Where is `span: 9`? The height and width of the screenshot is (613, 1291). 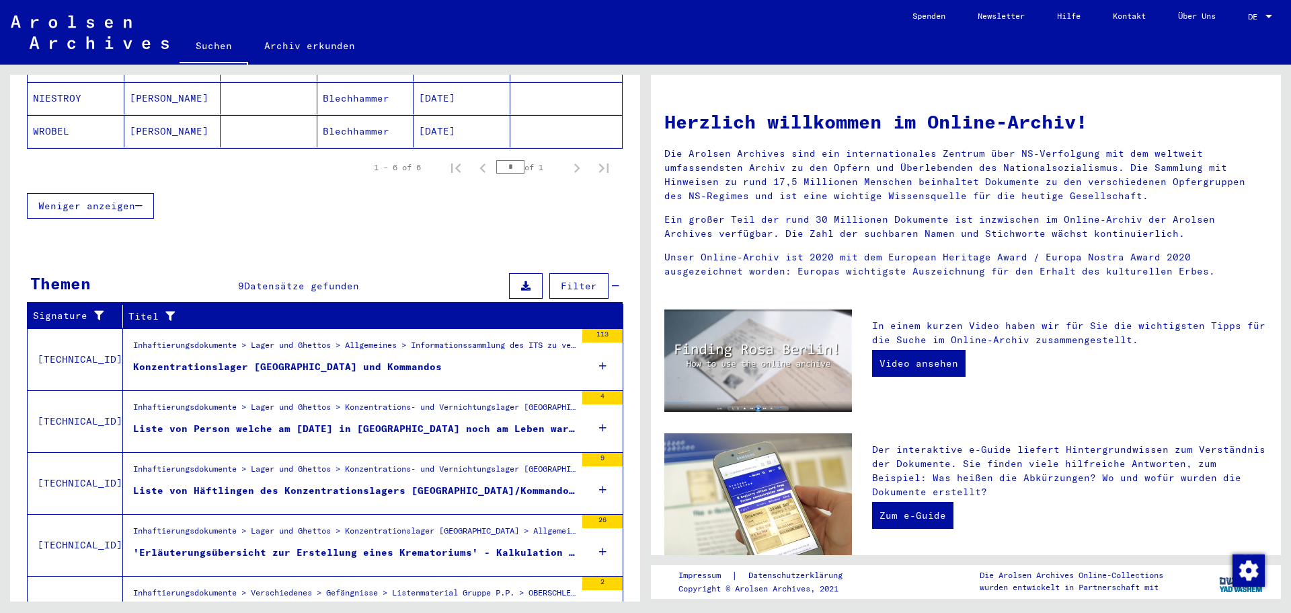 span: 9 is located at coordinates (241, 286).